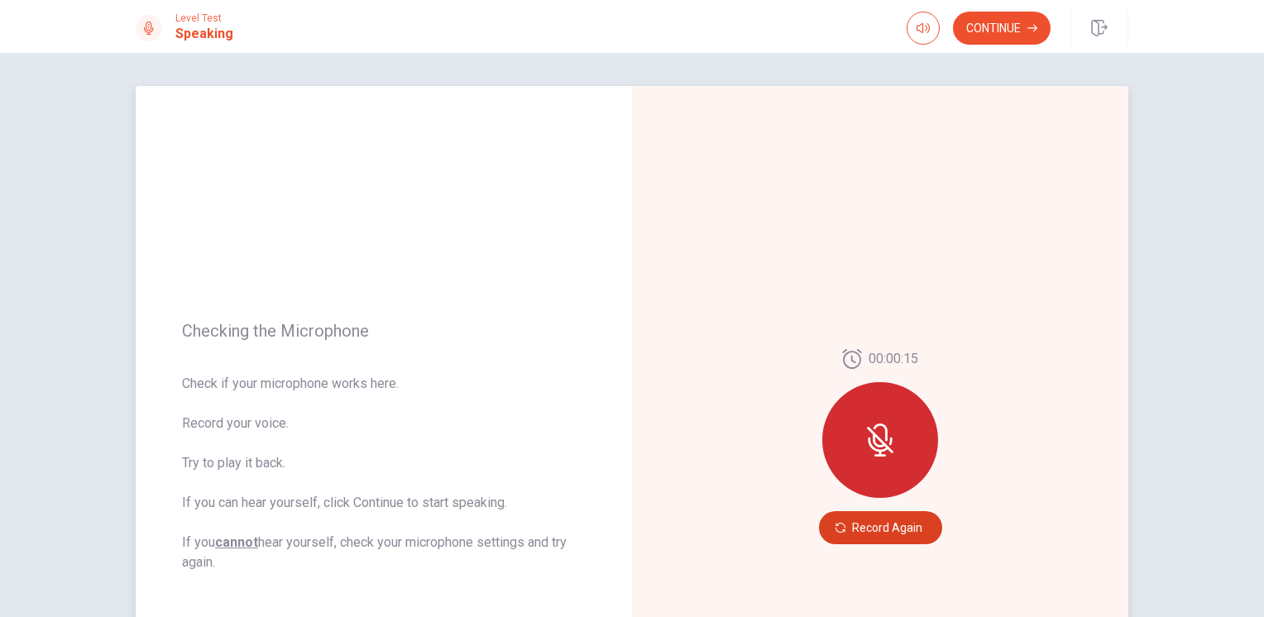 This screenshot has width=1264, height=617. What do you see at coordinates (204, 18) in the screenshot?
I see `span: Level Test` at bounding box center [204, 18].